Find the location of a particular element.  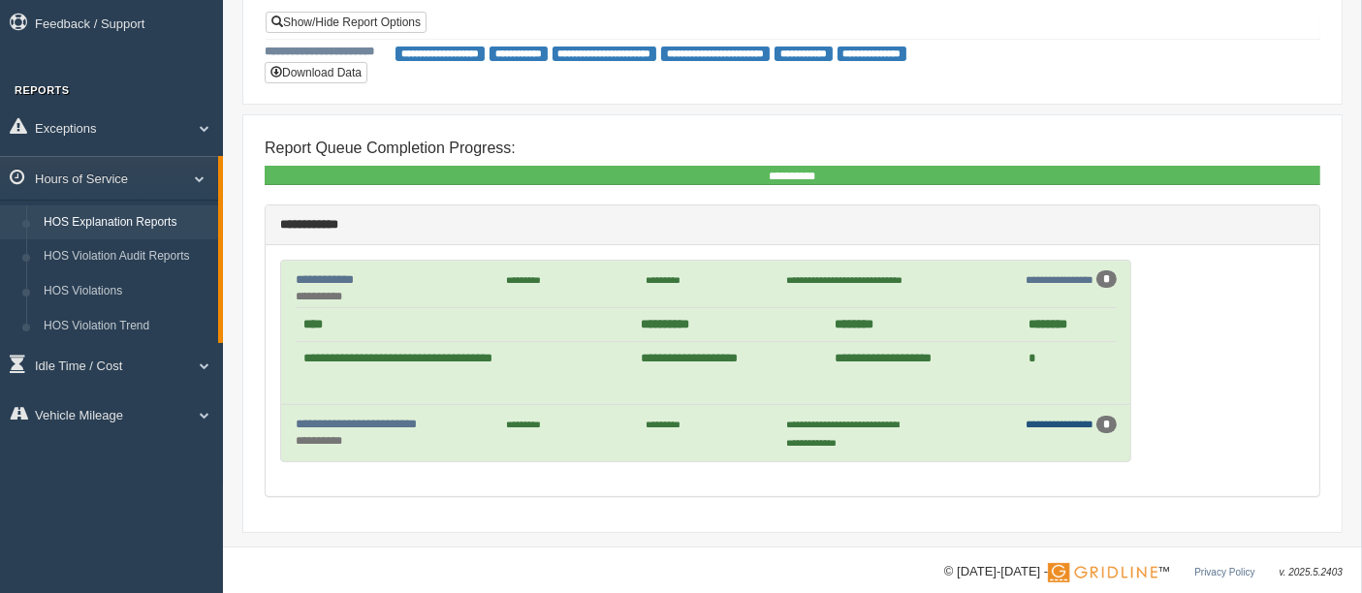

a: Show/Hide Report Options is located at coordinates (346, 22).